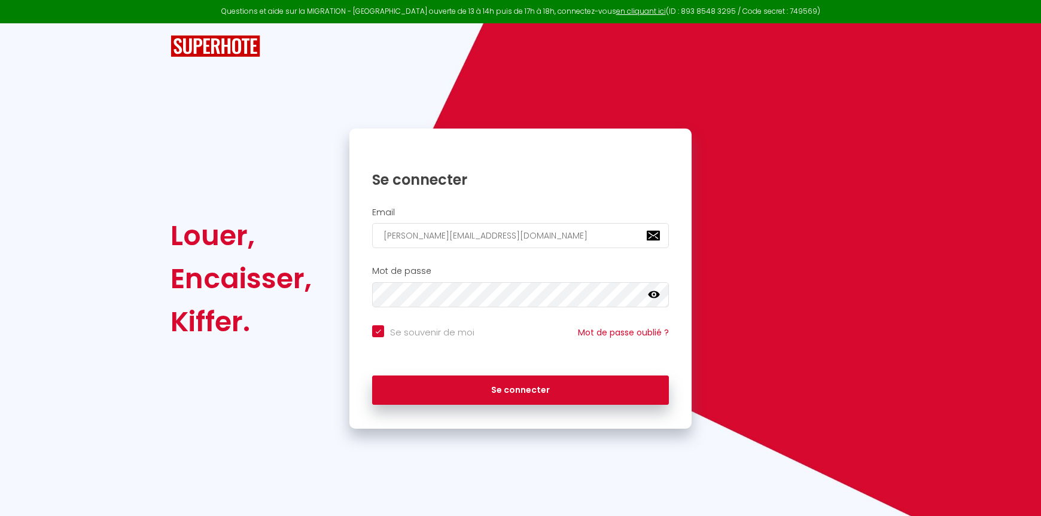 The width and height of the screenshot is (1041, 516). I want to click on img: SuperHote logo, so click(215, 46).